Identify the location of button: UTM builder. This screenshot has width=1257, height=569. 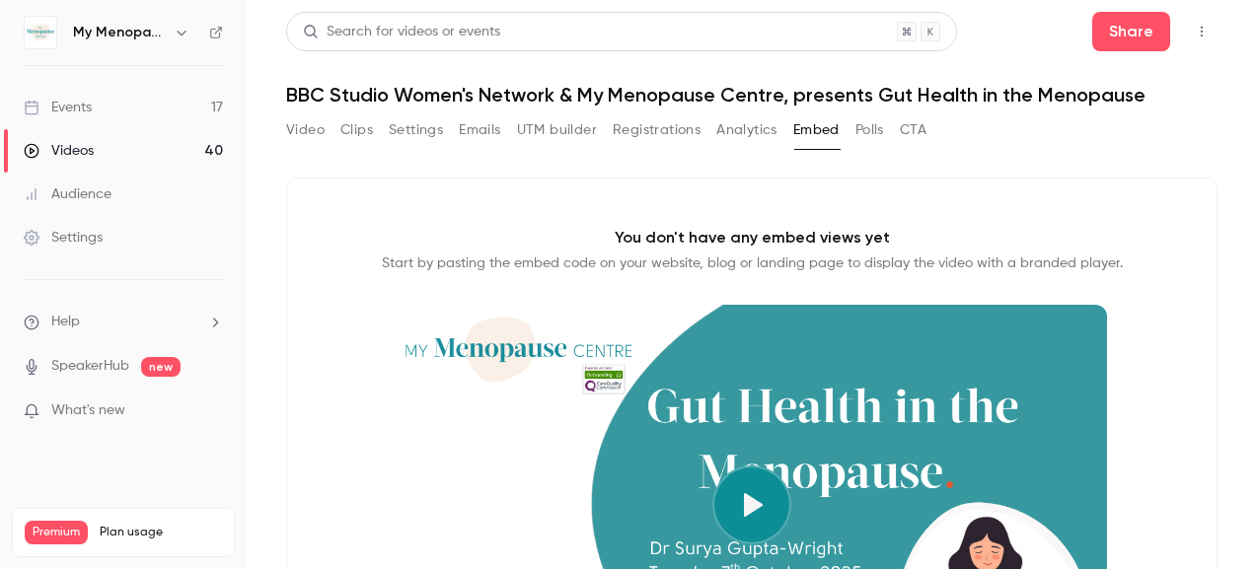
(557, 130).